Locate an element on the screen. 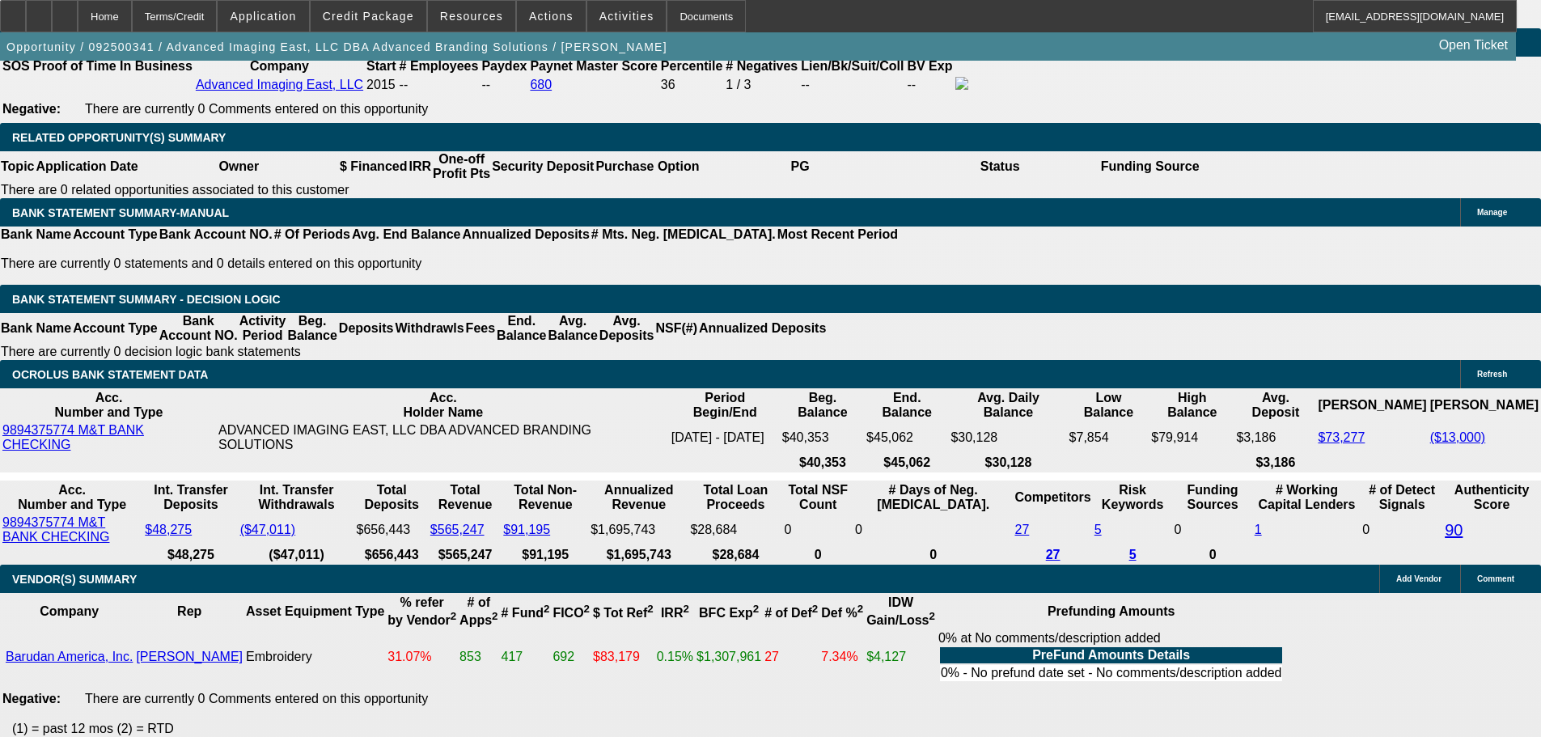  th: $1,695,743 is located at coordinates (638, 555).